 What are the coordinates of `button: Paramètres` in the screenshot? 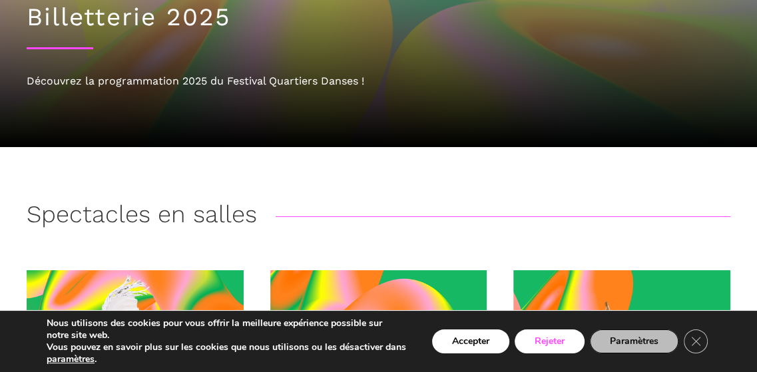 It's located at (634, 342).